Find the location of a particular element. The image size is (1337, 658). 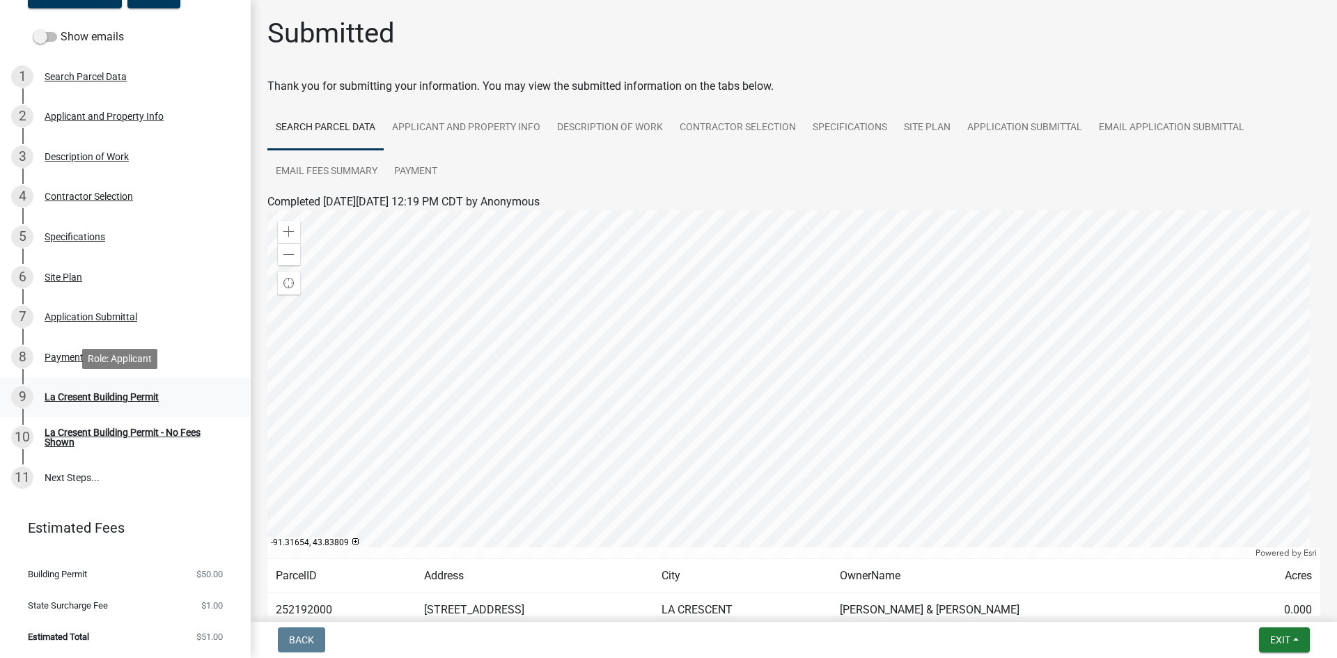

div: 9 is located at coordinates (22, 397).